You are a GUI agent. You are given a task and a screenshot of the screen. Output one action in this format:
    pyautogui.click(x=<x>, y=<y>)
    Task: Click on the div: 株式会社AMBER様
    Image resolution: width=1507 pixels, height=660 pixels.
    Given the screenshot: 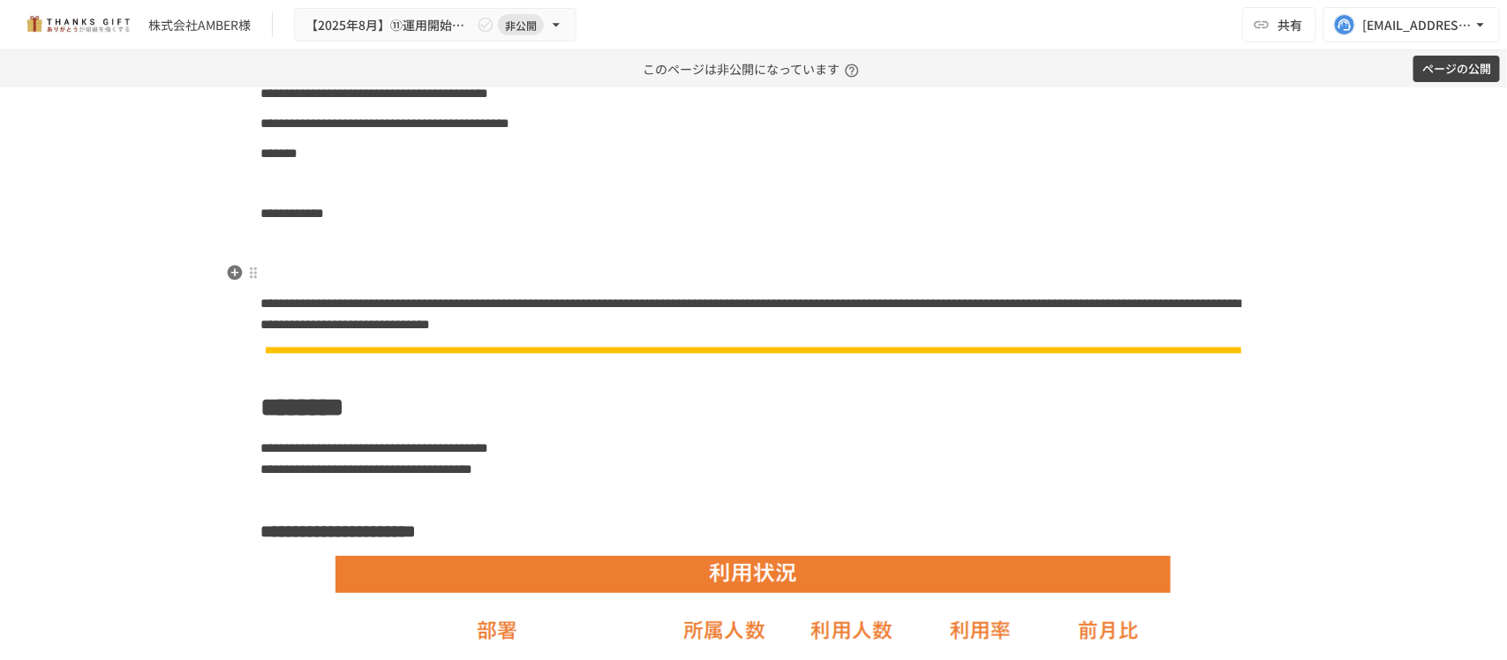 What is the action you would take?
    pyautogui.click(x=200, y=25)
    